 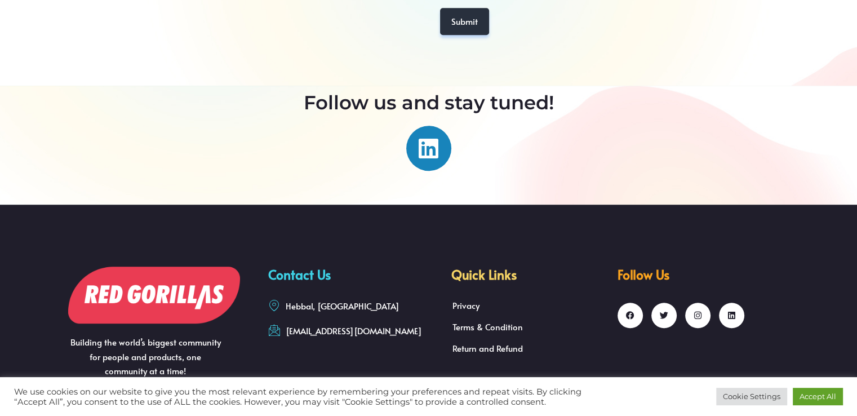 I want to click on h2: Contact Us, so click(x=345, y=274).